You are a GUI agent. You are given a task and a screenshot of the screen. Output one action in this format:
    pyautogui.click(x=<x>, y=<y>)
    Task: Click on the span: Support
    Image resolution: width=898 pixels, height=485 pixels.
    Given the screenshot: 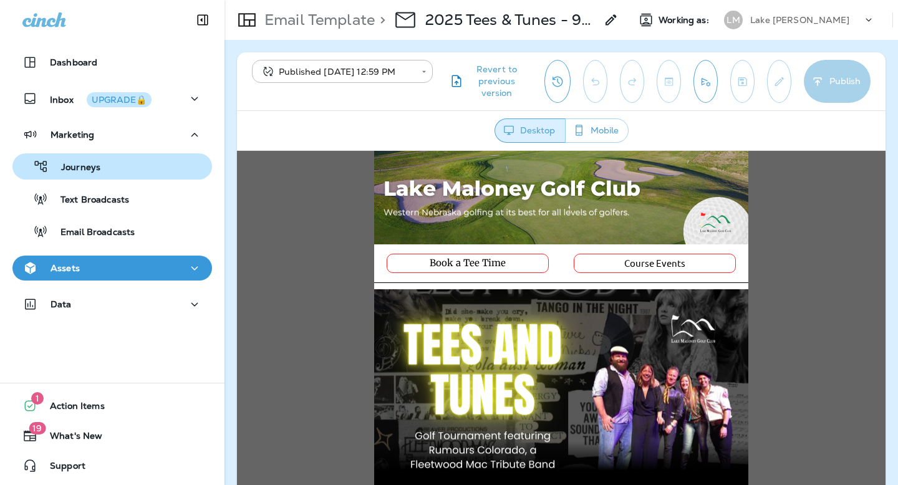 What is the action you would take?
    pyautogui.click(x=61, y=469)
    